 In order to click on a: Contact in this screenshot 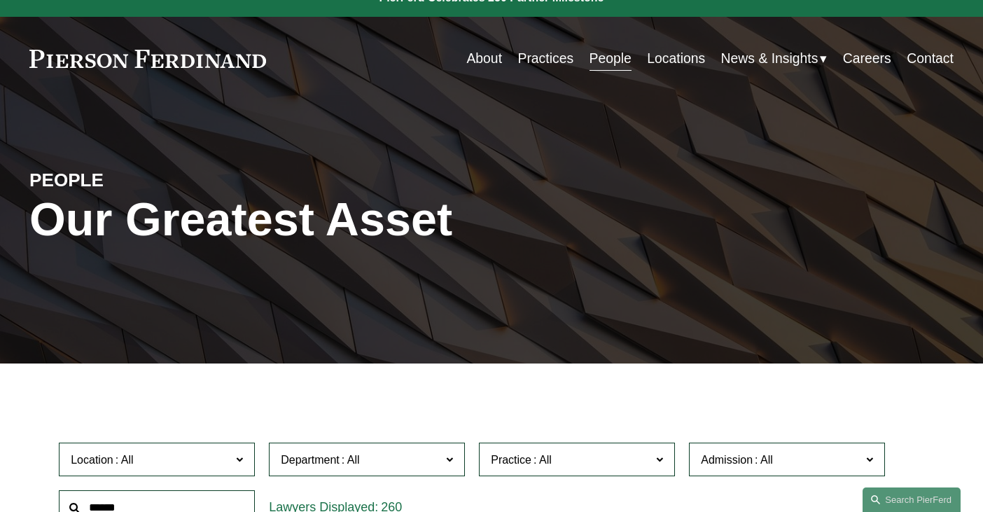, I will do `click(930, 58)`.